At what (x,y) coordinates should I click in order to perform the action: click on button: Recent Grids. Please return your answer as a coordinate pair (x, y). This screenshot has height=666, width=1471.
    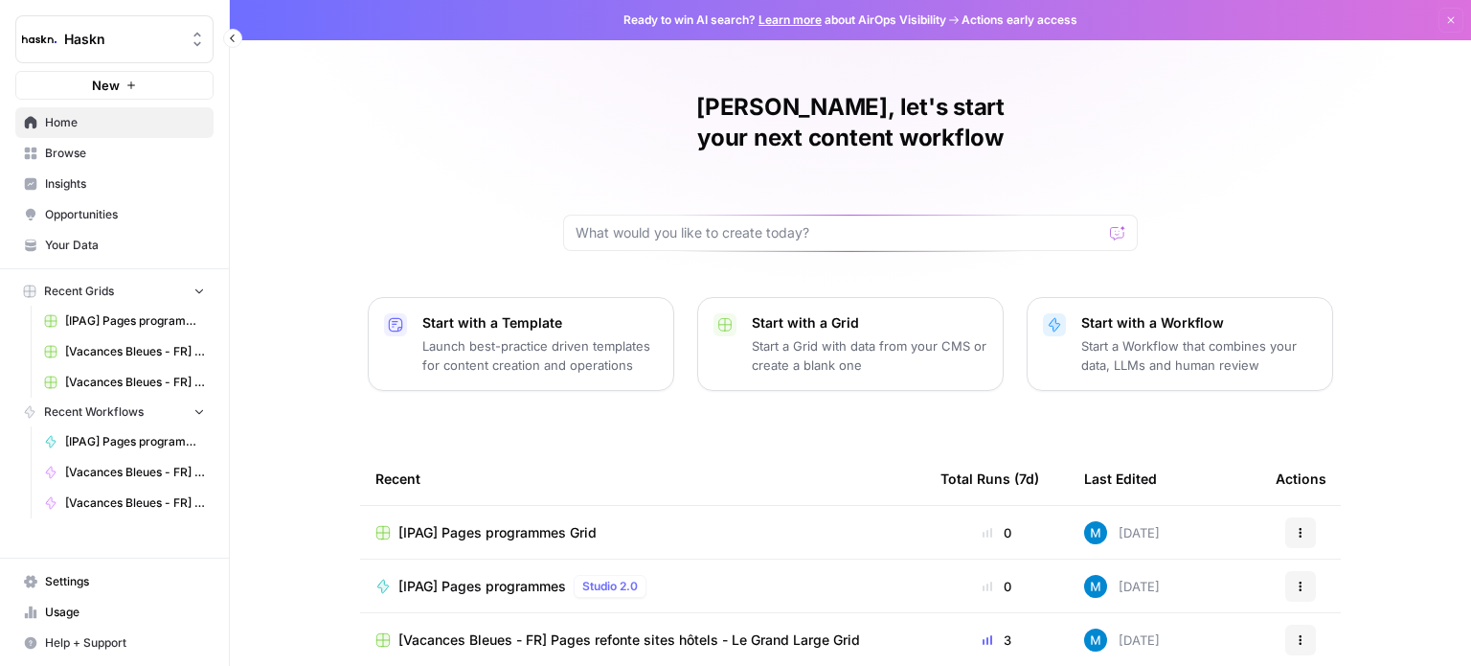
    Looking at the image, I should click on (114, 291).